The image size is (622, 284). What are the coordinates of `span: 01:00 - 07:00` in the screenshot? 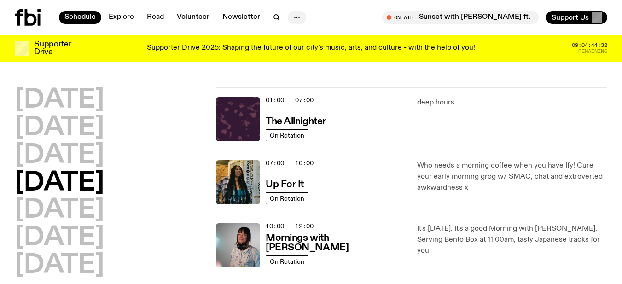 It's located at (290, 100).